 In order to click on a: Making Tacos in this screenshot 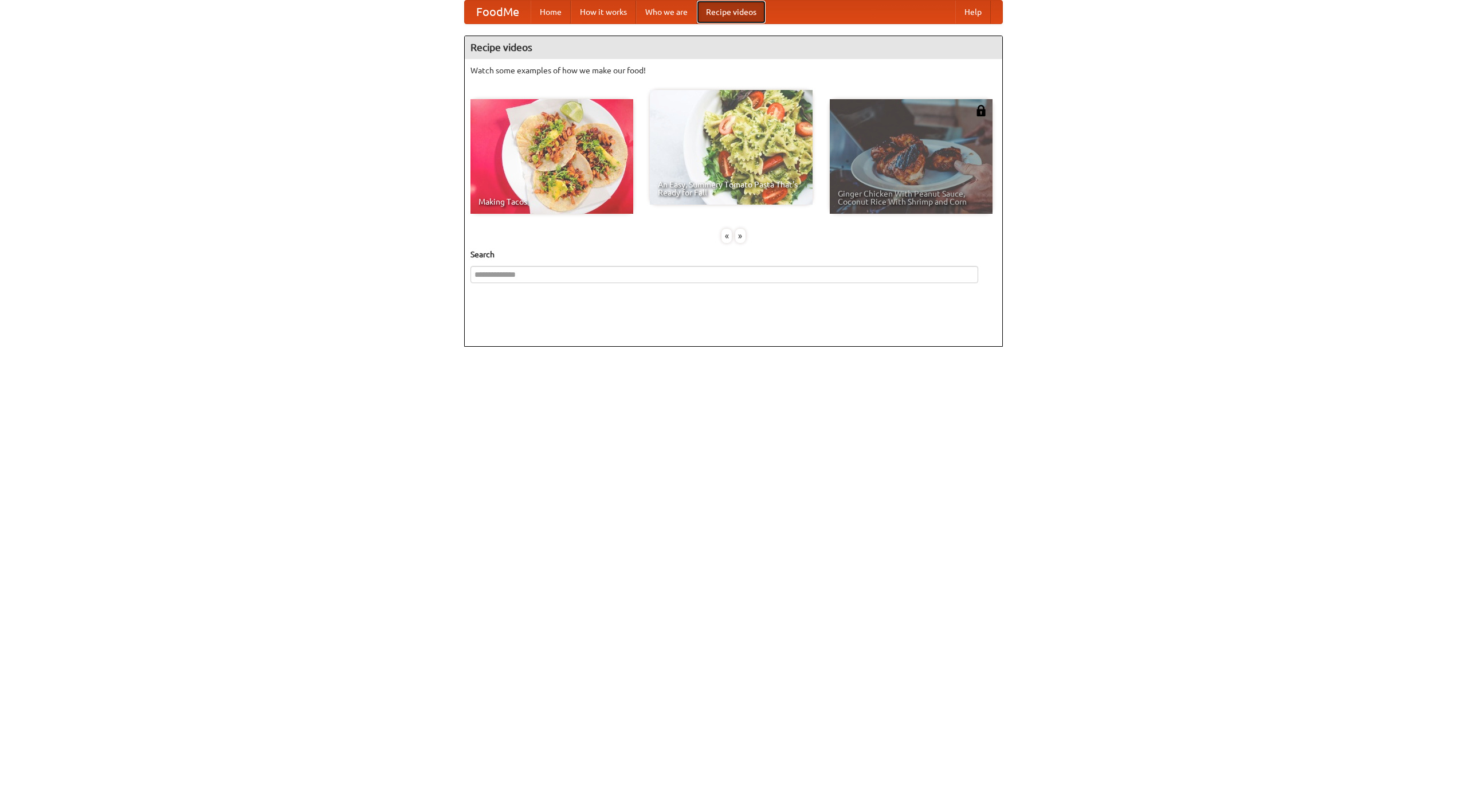, I will do `click(552, 156)`.